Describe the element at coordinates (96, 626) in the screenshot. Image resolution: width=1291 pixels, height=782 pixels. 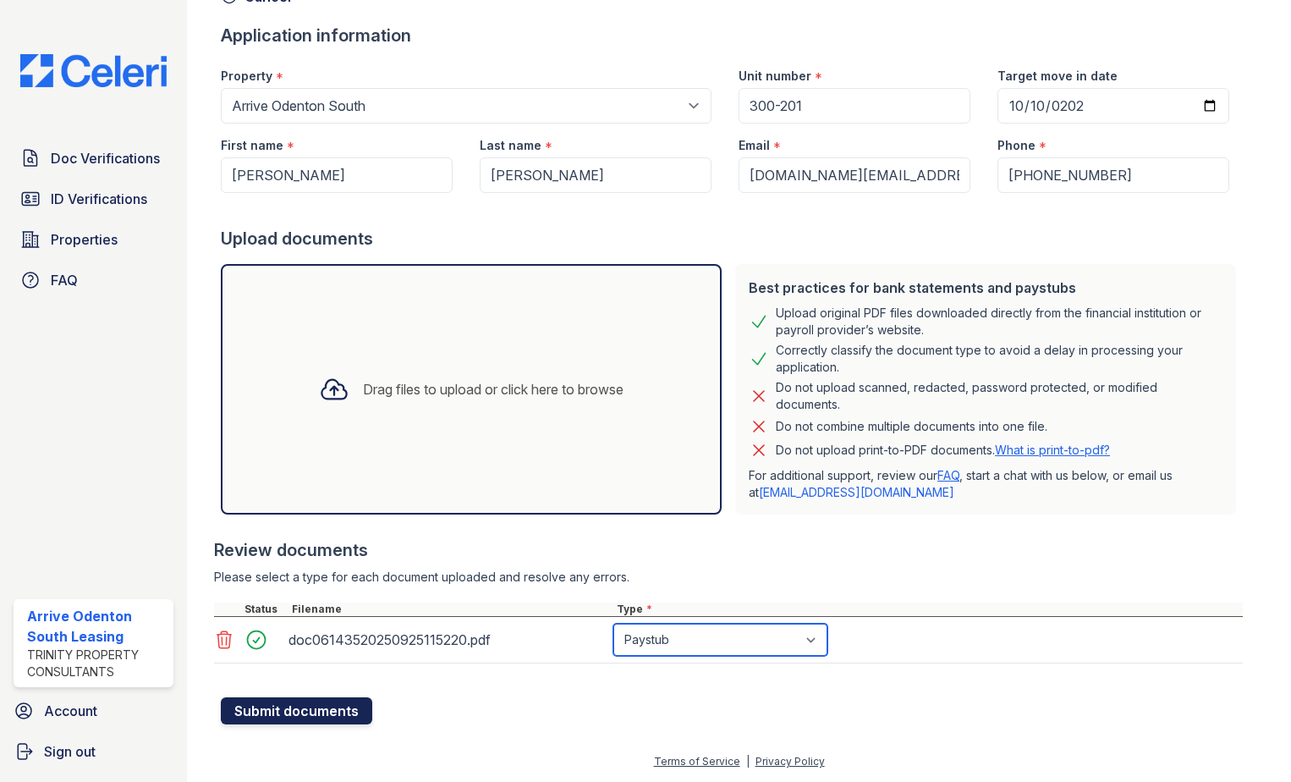
I see `div: Arrive Odenton South Leasing` at that location.